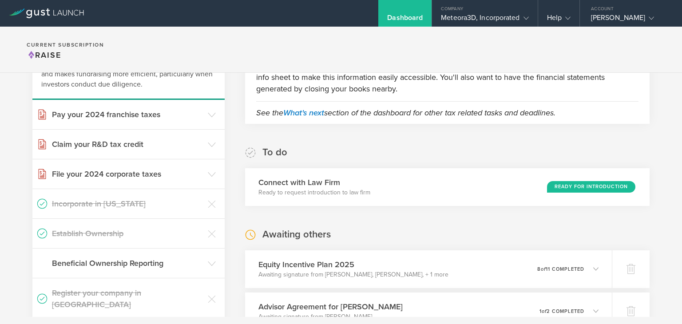 This screenshot has width=682, height=324. What do you see at coordinates (315, 183) in the screenshot?
I see `h3: Connect with Law Firm` at bounding box center [315, 183].